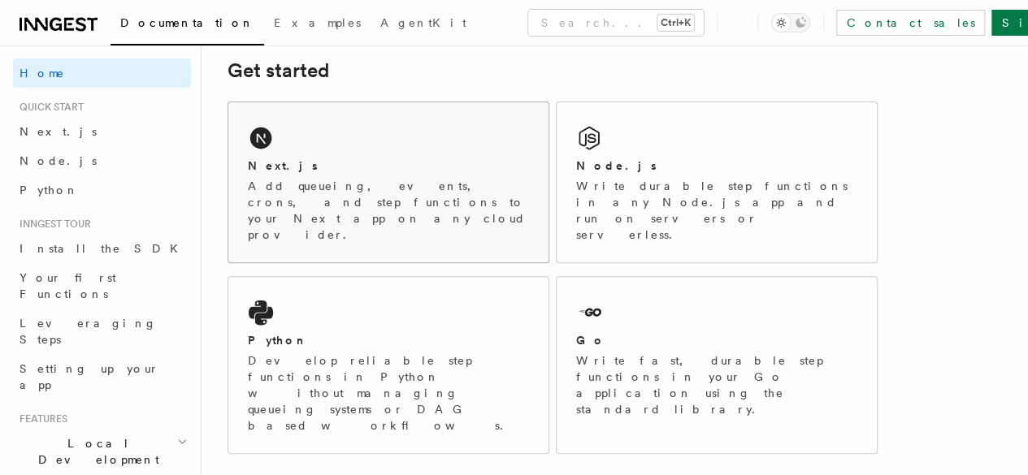 The height and width of the screenshot is (475, 1028). What do you see at coordinates (716, 210) in the screenshot?
I see `p: Write durable step functions in any Node.js app and run on servers or serverless.` at bounding box center [716, 210].